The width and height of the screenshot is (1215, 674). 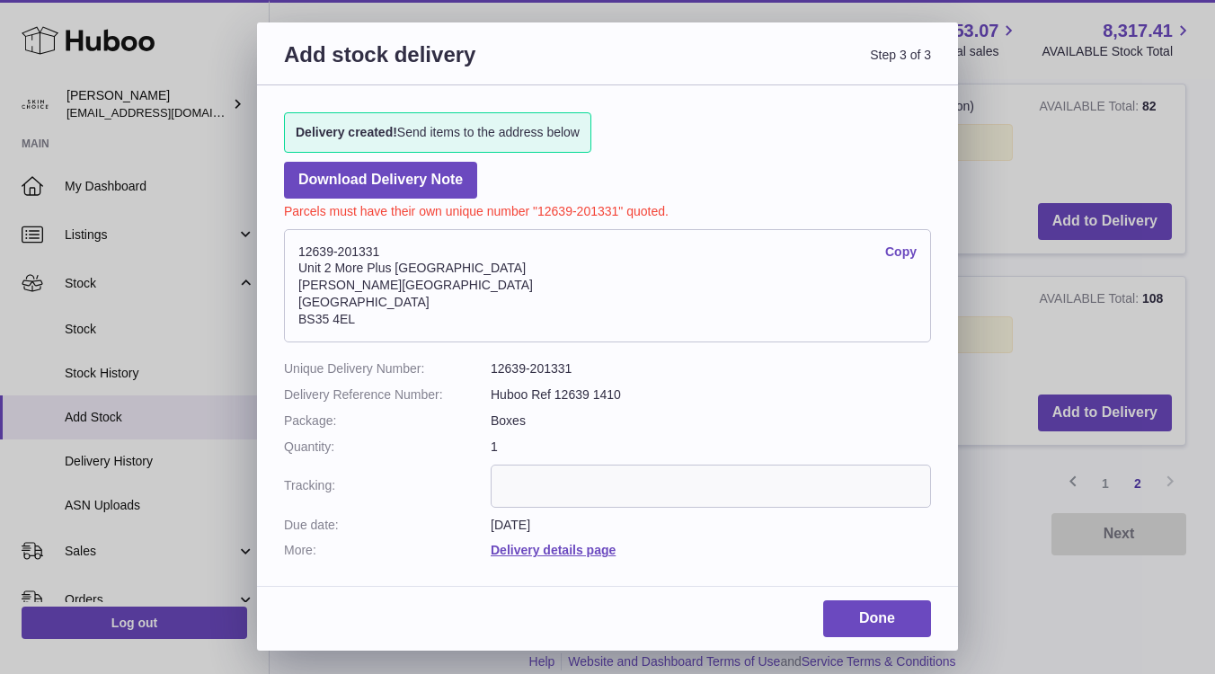 I want to click on dt: Tracking:, so click(x=387, y=486).